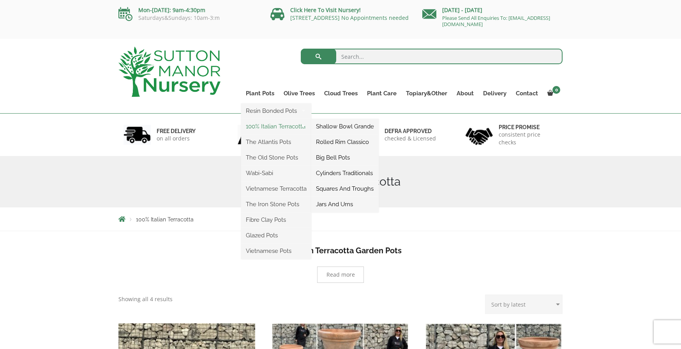 The image size is (681, 349). What do you see at coordinates (251, 135) in the screenshot?
I see `img: 2.jpg` at bounding box center [251, 135].